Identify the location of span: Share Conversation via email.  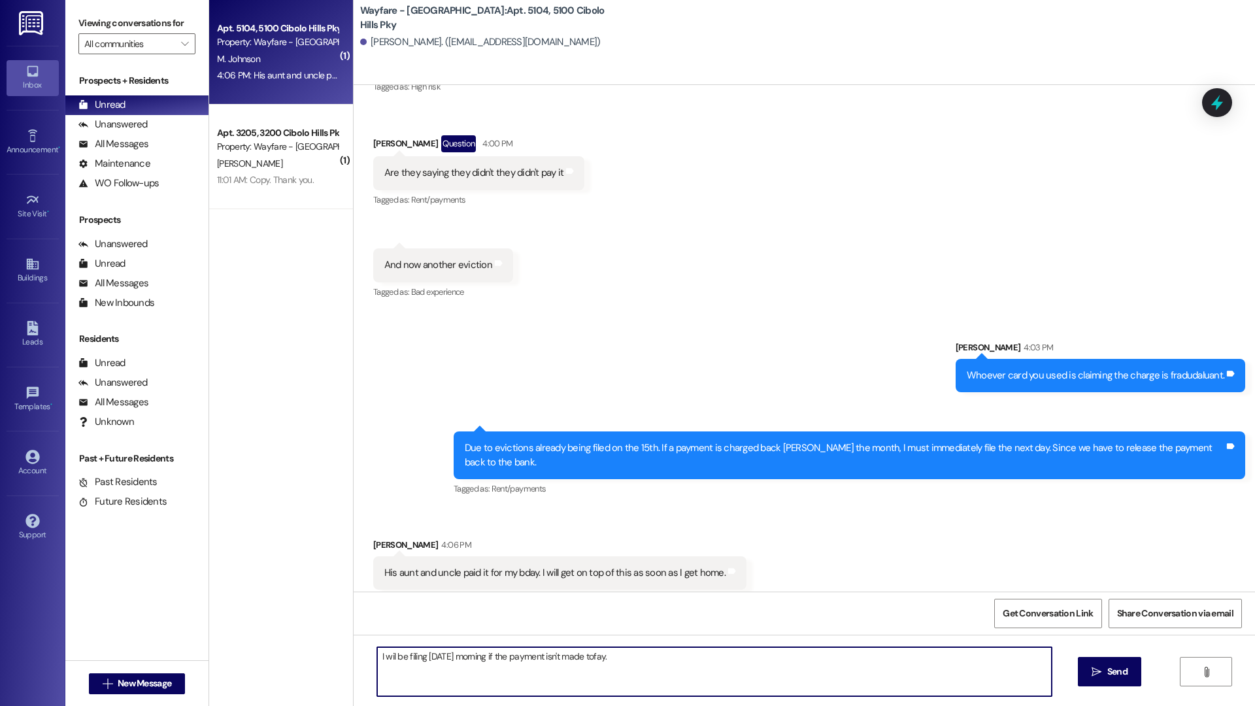
(1175, 613).